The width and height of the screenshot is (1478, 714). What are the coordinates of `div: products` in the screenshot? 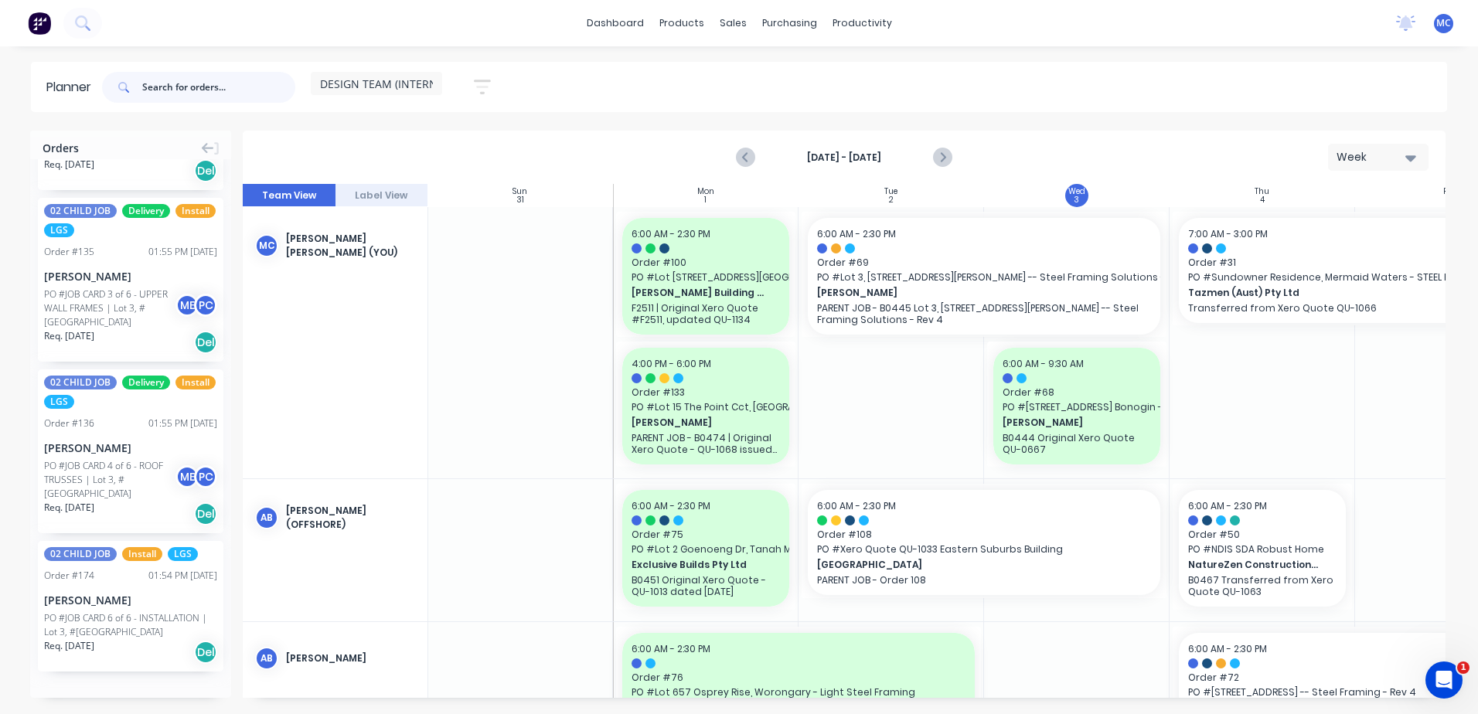 It's located at (682, 23).